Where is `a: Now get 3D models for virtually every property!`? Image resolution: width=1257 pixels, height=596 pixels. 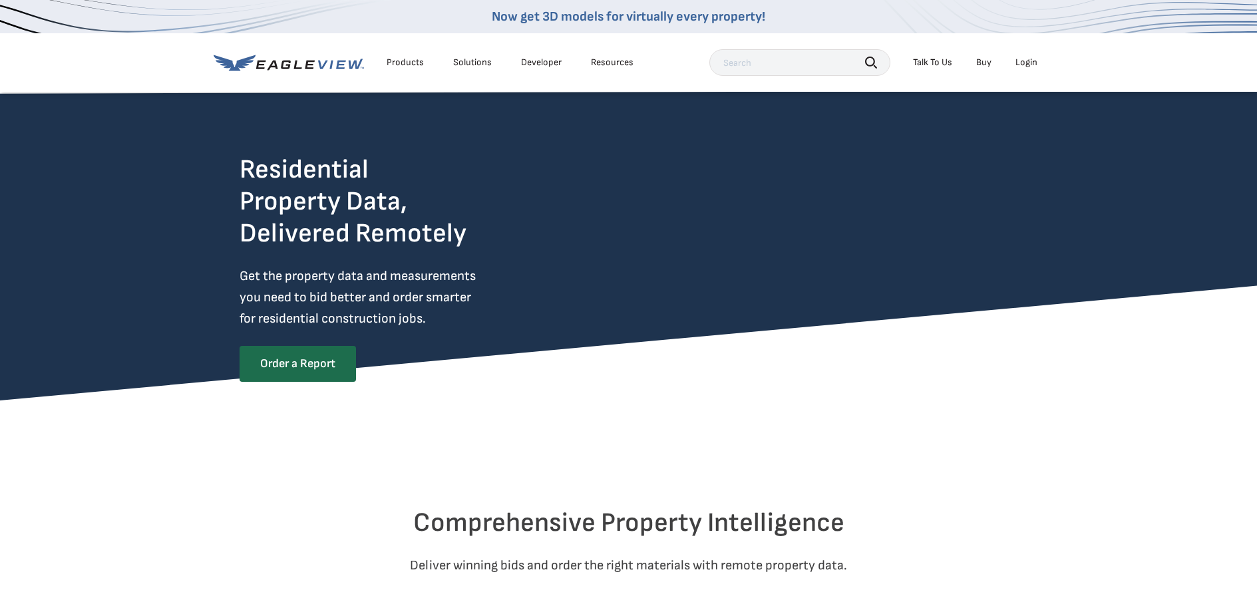
a: Now get 3D models for virtually every property! is located at coordinates (628, 17).